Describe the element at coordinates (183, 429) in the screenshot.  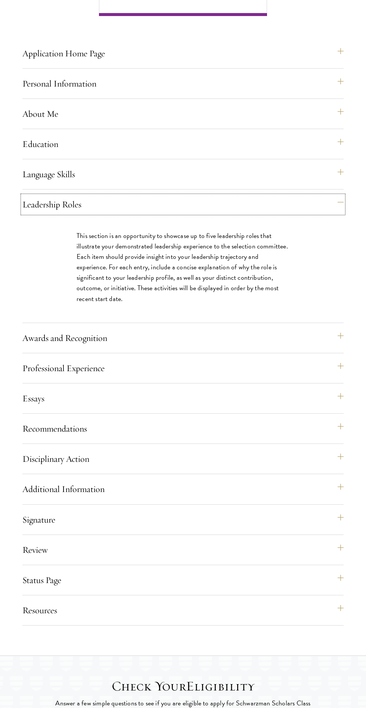
I see `button: Recommendations` at that location.